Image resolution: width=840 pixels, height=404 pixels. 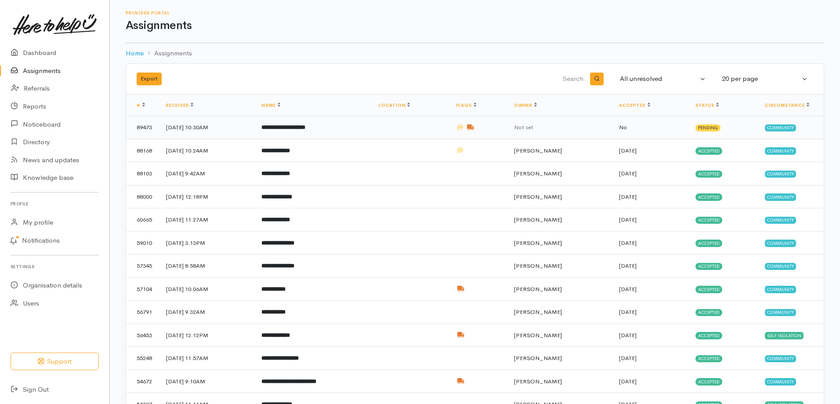 I want to click on td: 55248, so click(x=142, y=358).